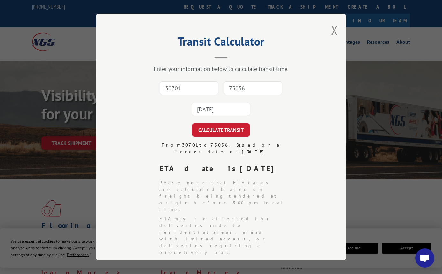  What do you see at coordinates (221, 43) in the screenshot?
I see `h2: Transit Calculator` at bounding box center [221, 43].